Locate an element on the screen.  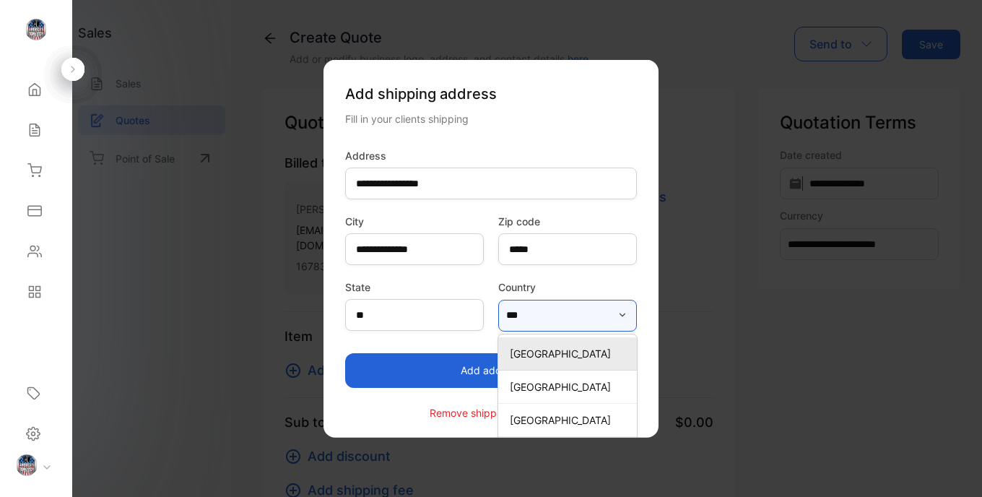
label: Address is located at coordinates (491, 155).